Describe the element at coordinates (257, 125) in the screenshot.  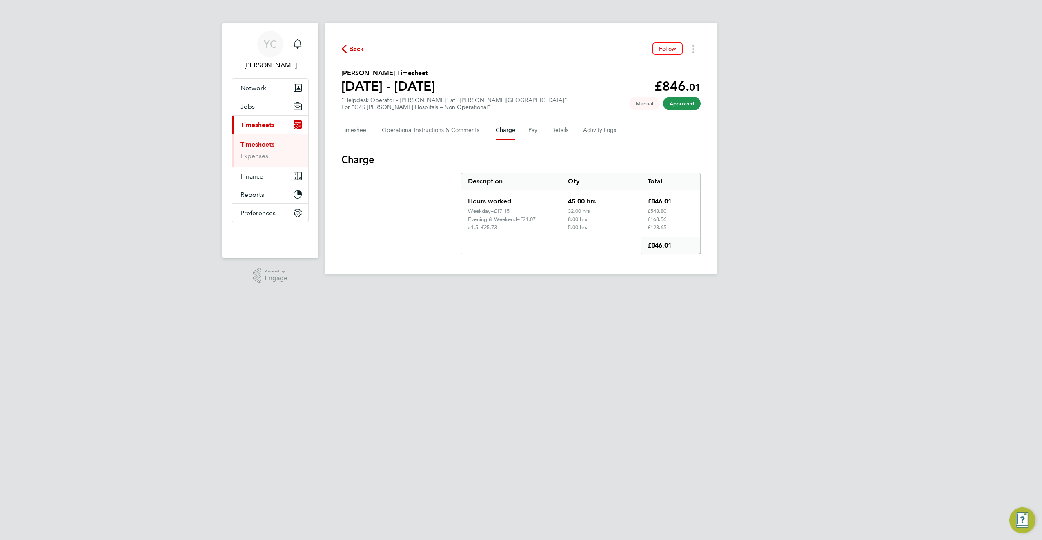
I see `span: Timesheets` at that location.